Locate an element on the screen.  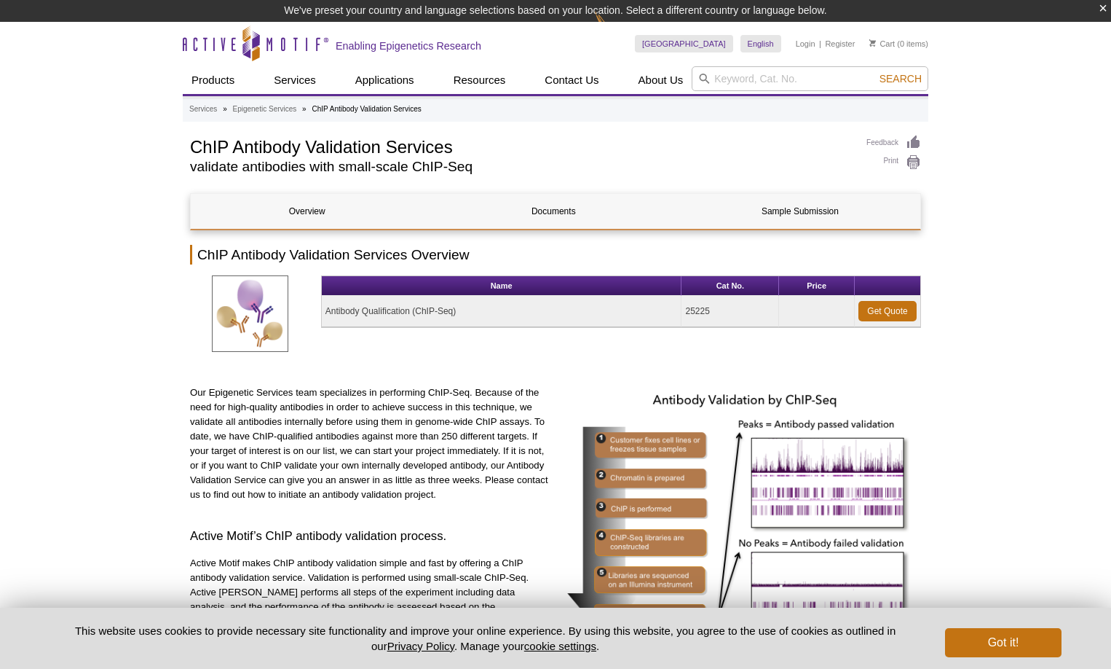
input: Keyword, Cat. No. is located at coordinates (810, 79).